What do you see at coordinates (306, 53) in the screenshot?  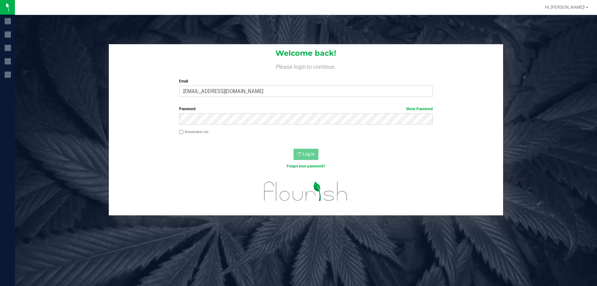 I see `h1: Welcome back!` at bounding box center [306, 53].